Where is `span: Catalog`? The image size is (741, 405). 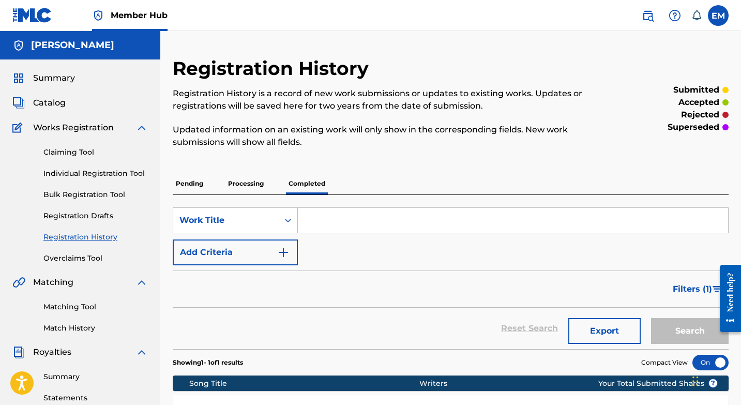
span: Catalog is located at coordinates (49, 103).